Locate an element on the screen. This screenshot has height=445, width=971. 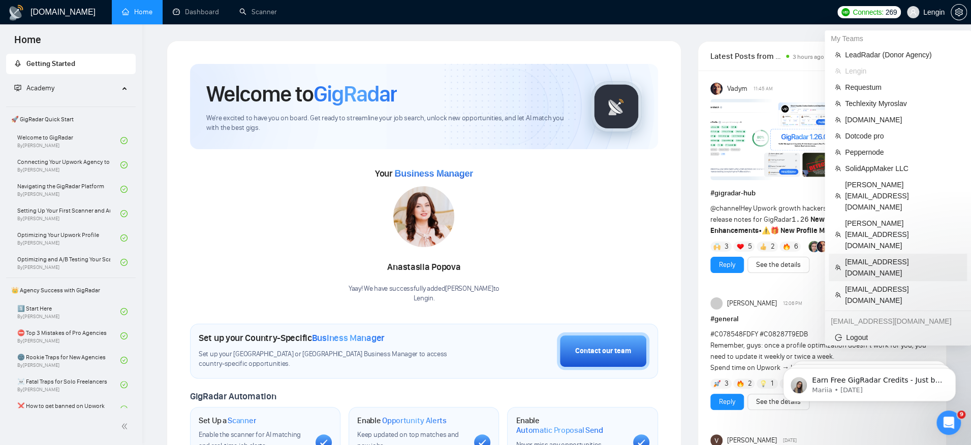
img: F09AC4U7ATU-image.png is located at coordinates (771, 140).